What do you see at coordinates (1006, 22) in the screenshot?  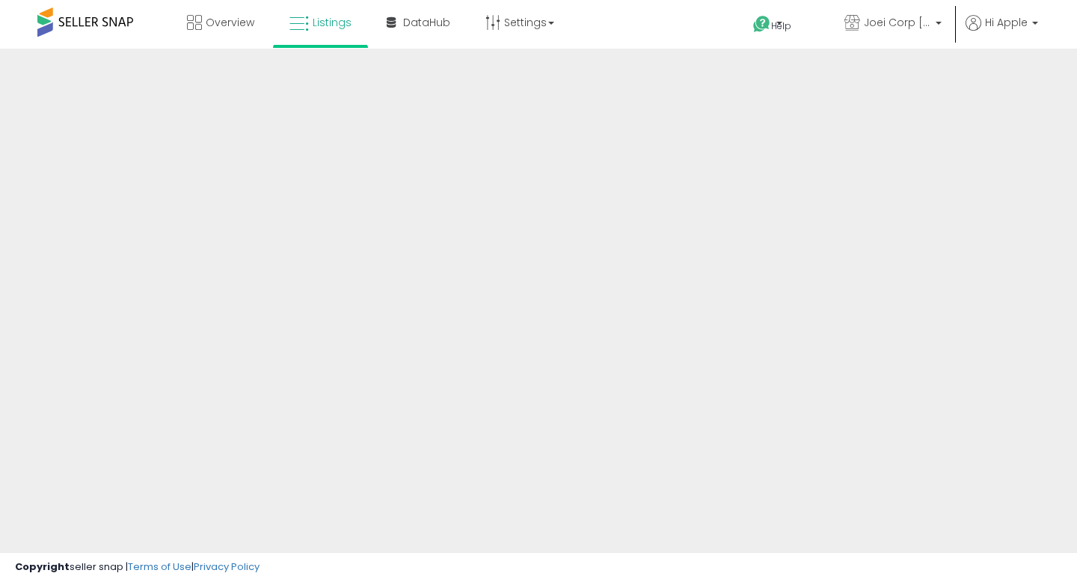 I see `span: Hi Apple` at bounding box center [1006, 22].